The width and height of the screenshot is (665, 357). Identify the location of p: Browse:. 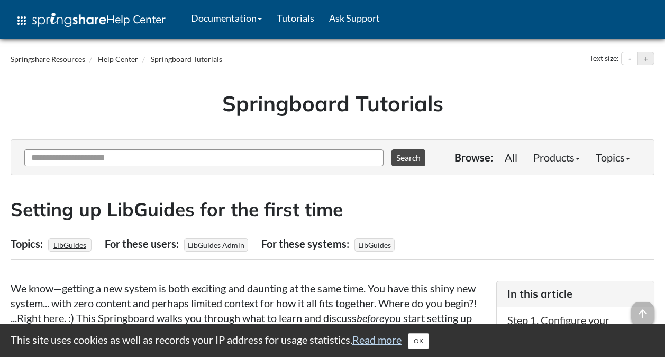
(474, 157).